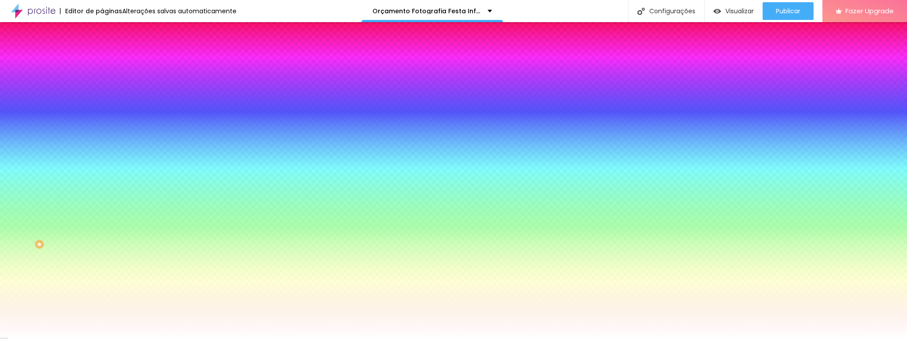  I want to click on span: Publicar, so click(788, 11).